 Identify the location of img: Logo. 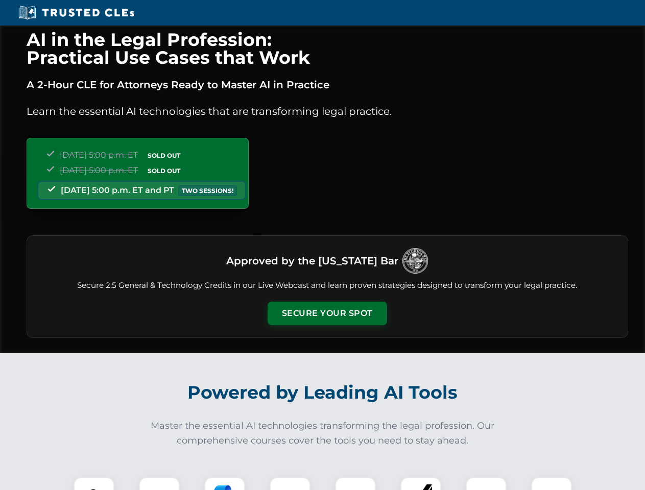
(415, 261).